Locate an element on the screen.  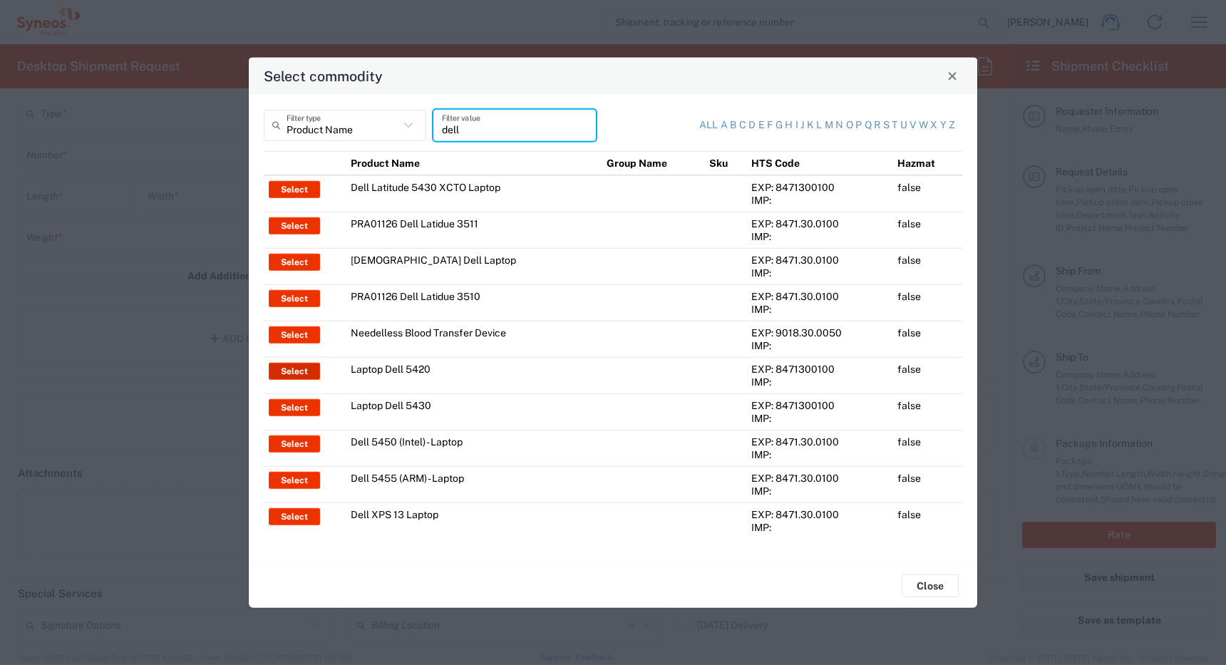
th: Product Name is located at coordinates (473, 163).